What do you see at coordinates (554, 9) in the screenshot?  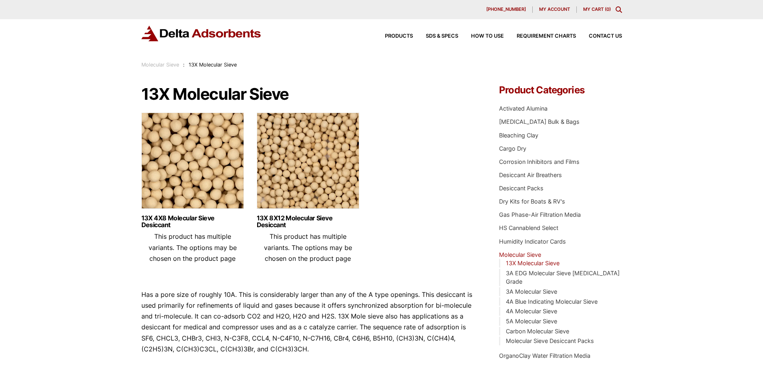 I see `span: My account` at bounding box center [554, 9].